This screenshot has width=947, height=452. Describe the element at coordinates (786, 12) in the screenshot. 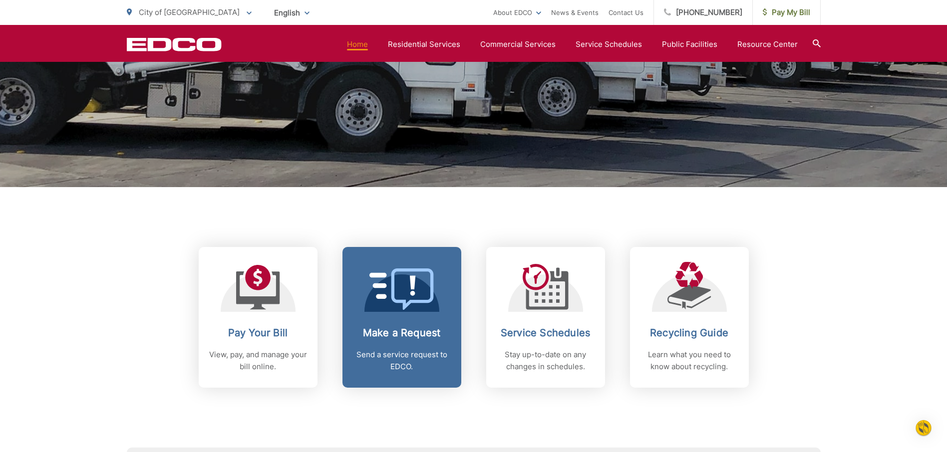

I see `span: Pay My Bill` at that location.